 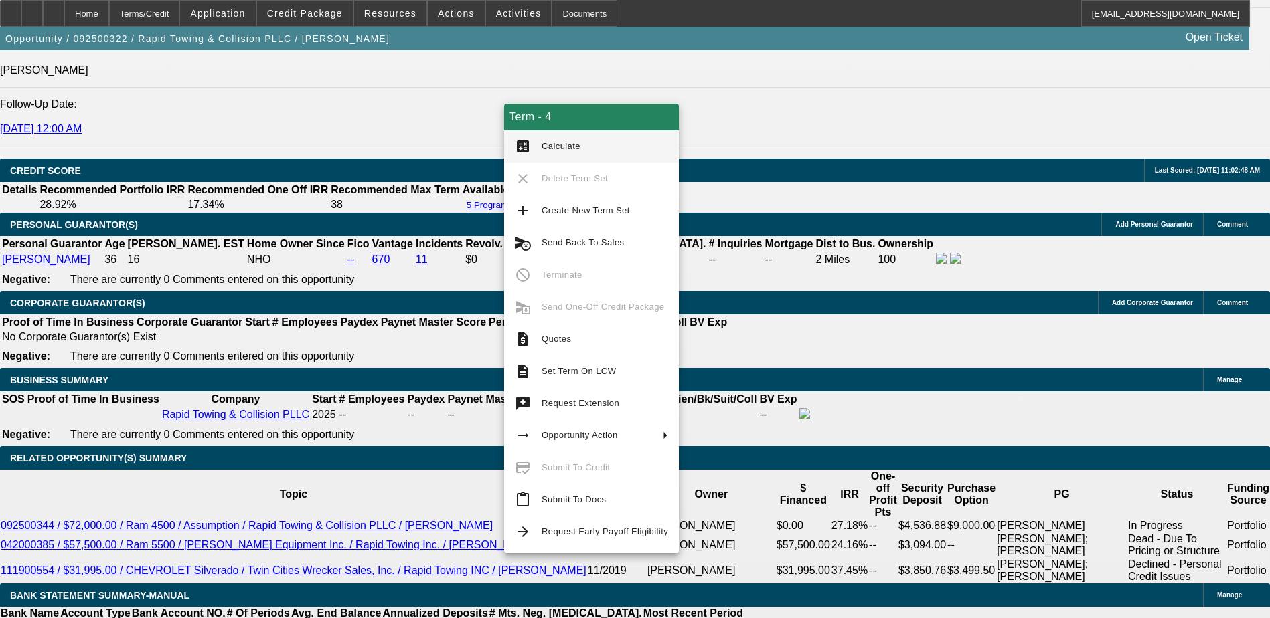 I want to click on td: $9,000.00, so click(x=971, y=526).